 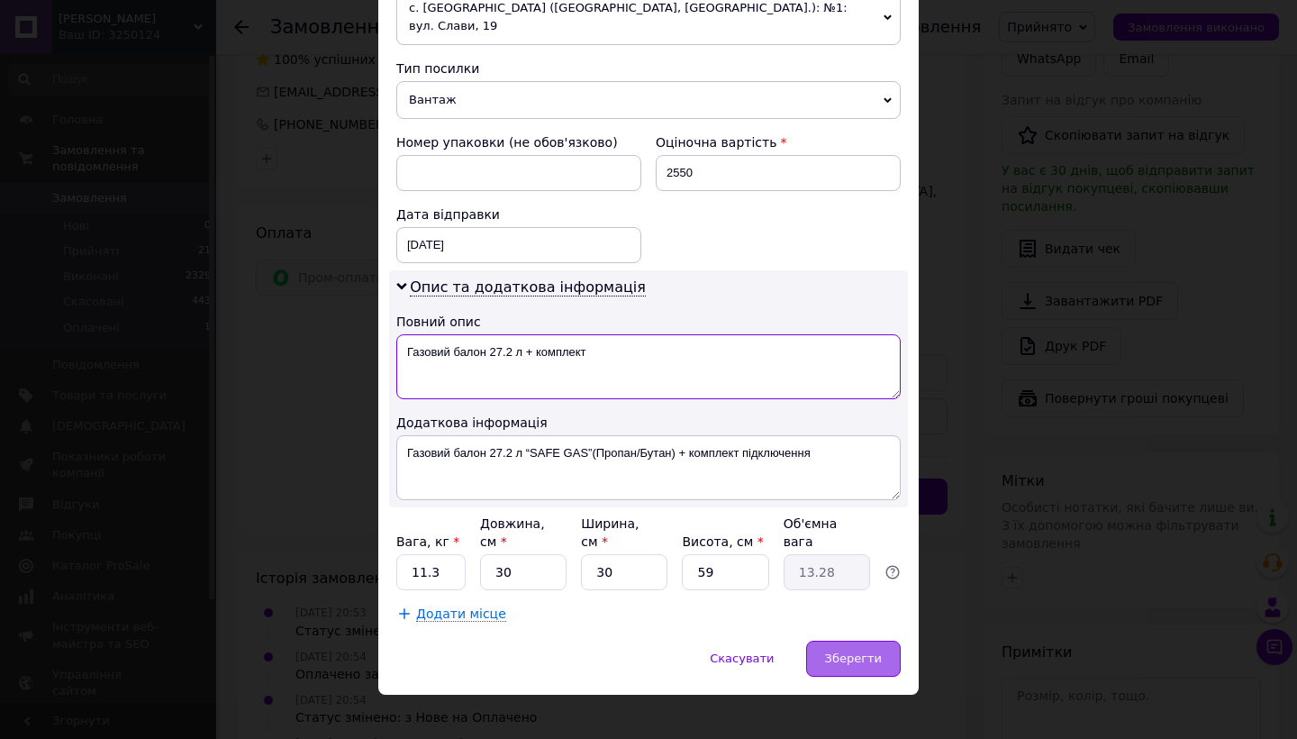 I want to click on span: Вантаж, so click(x=649, y=100).